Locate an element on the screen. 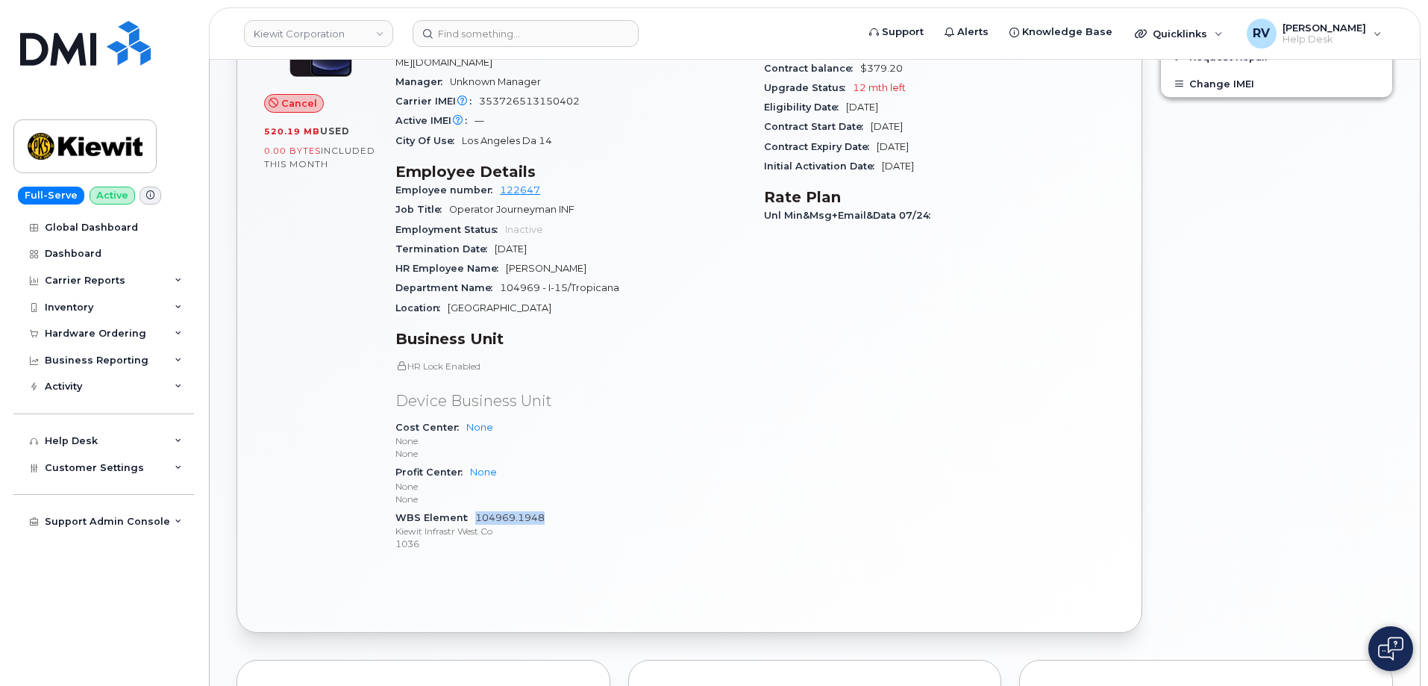 The width and height of the screenshot is (1428, 686). span: Contract balance is located at coordinates (812, 68).